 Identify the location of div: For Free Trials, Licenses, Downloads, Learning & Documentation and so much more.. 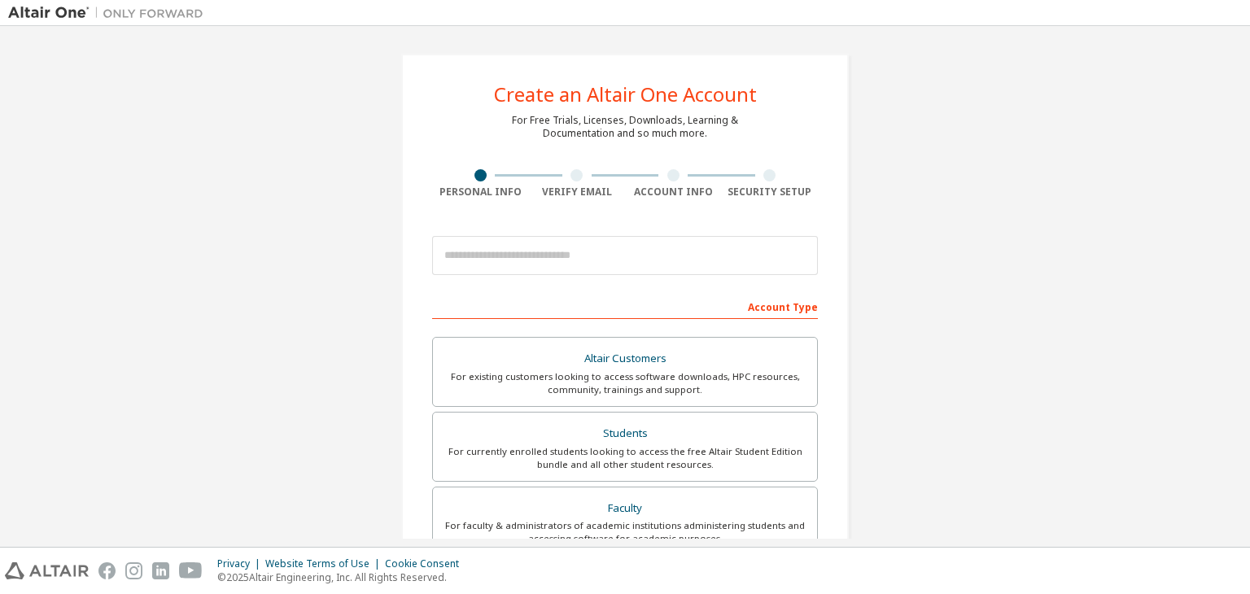
(625, 127).